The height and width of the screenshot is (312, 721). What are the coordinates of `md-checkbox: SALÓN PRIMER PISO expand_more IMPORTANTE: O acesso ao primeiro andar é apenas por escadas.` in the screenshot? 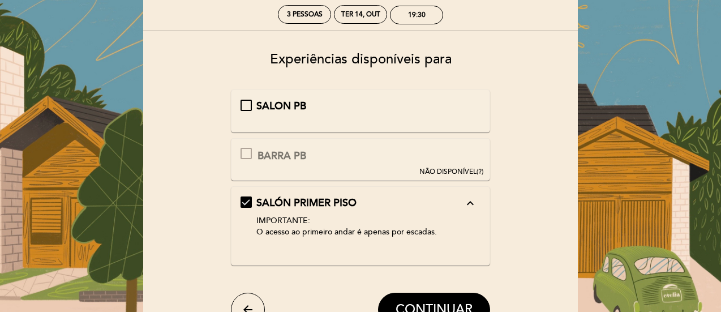 It's located at (361, 221).